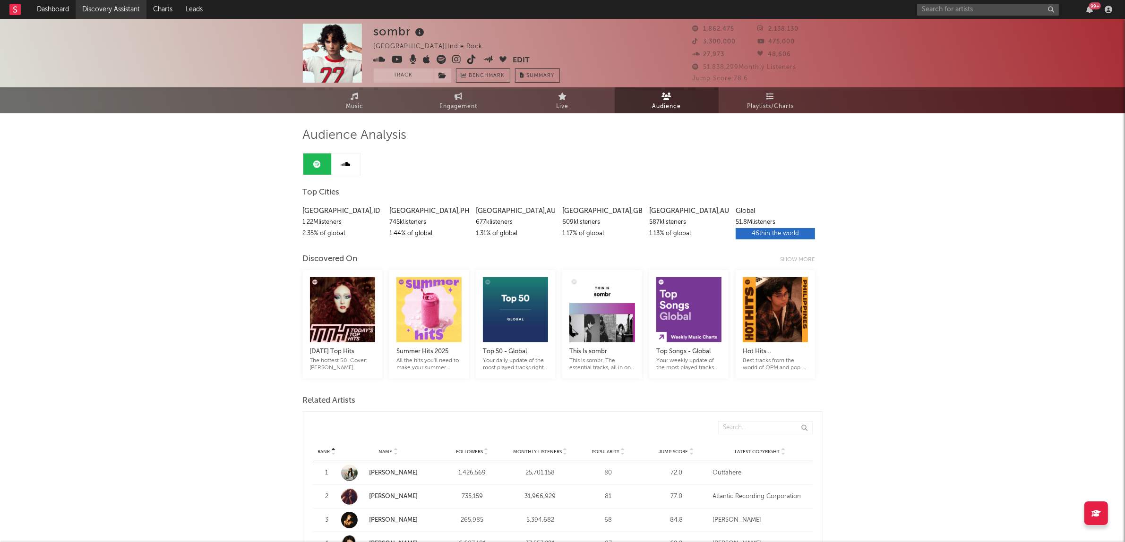  What do you see at coordinates (459, 100) in the screenshot?
I see `a: Engagement` at bounding box center [459, 100].